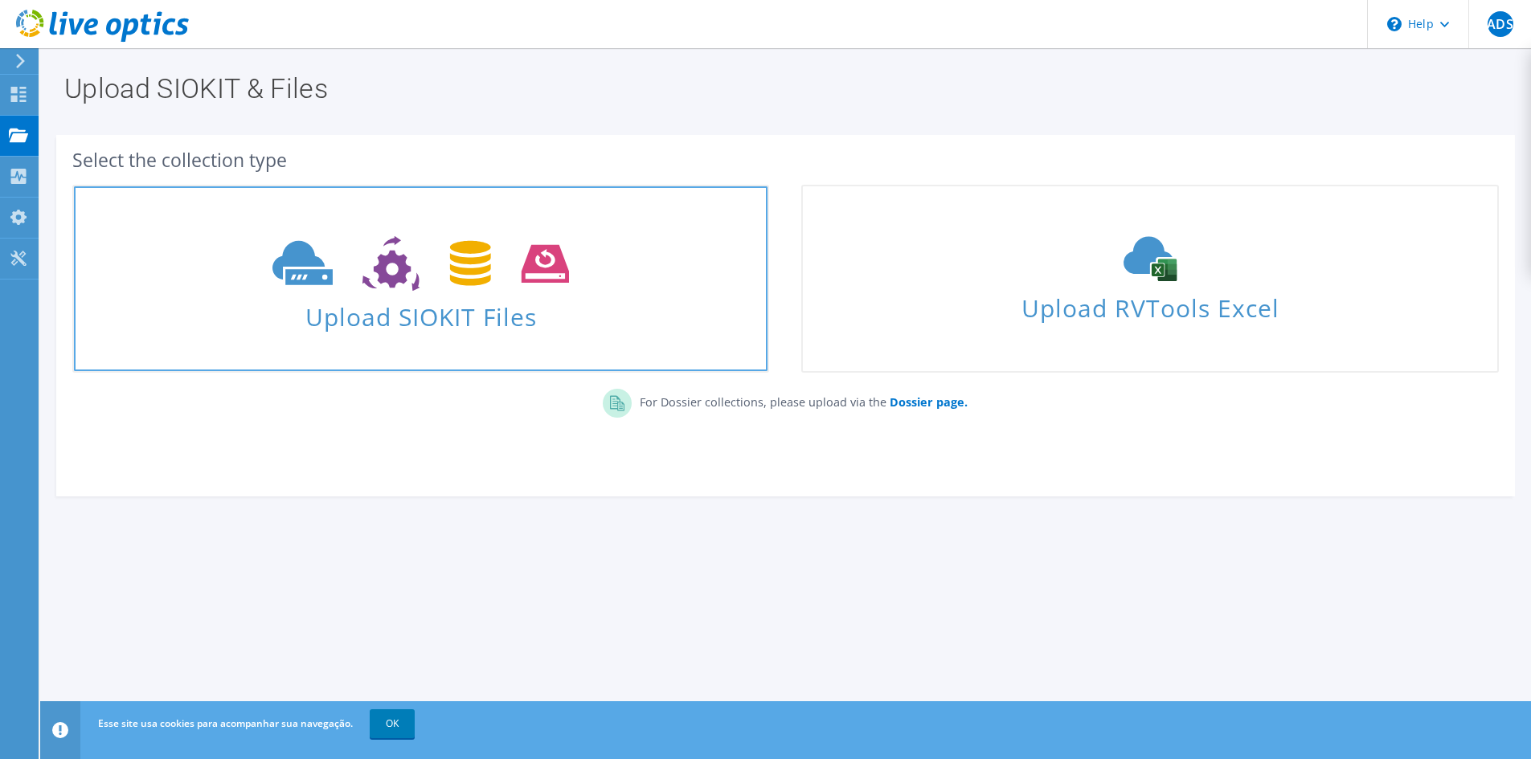 Image resolution: width=1531 pixels, height=759 pixels. I want to click on a: Upload RVTools Excel, so click(1149, 279).